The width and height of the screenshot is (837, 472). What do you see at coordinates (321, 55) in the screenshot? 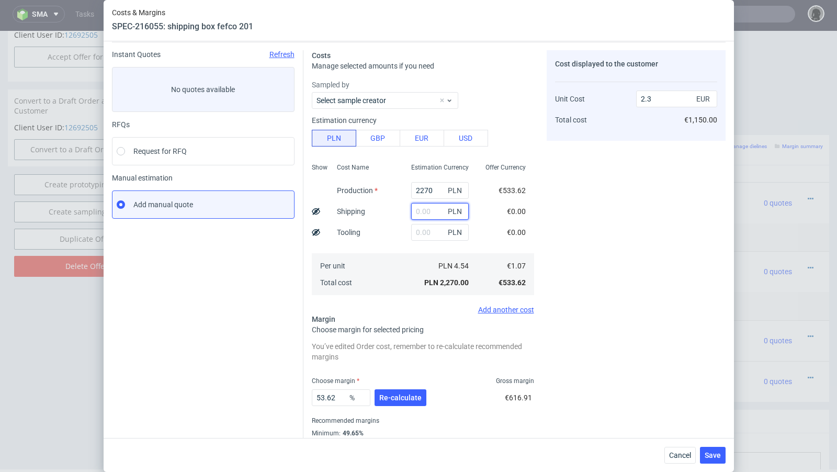
I see `span: Costs` at bounding box center [321, 55].